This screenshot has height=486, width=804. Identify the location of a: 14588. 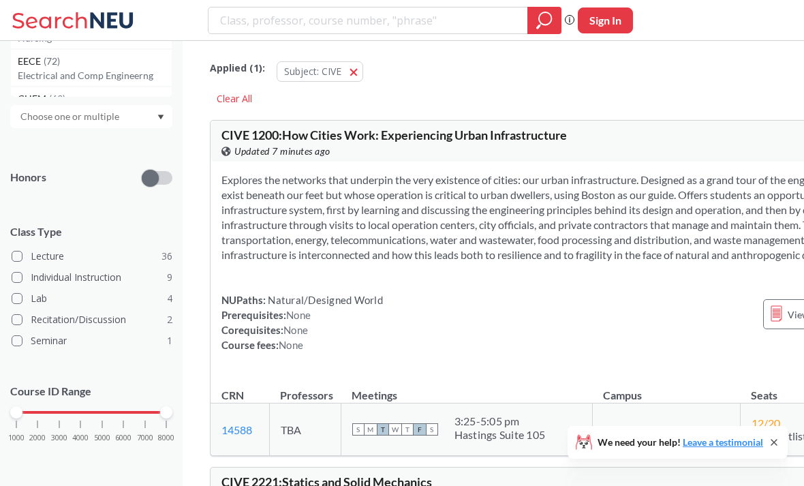
(236, 429).